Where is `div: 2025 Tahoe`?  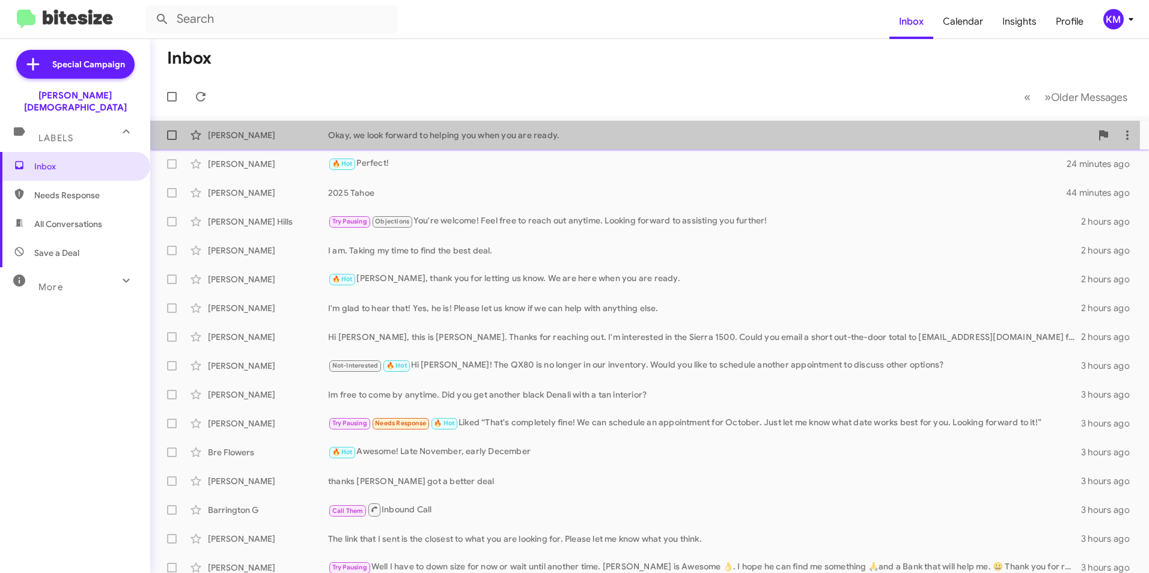
div: 2025 Tahoe is located at coordinates (697, 193).